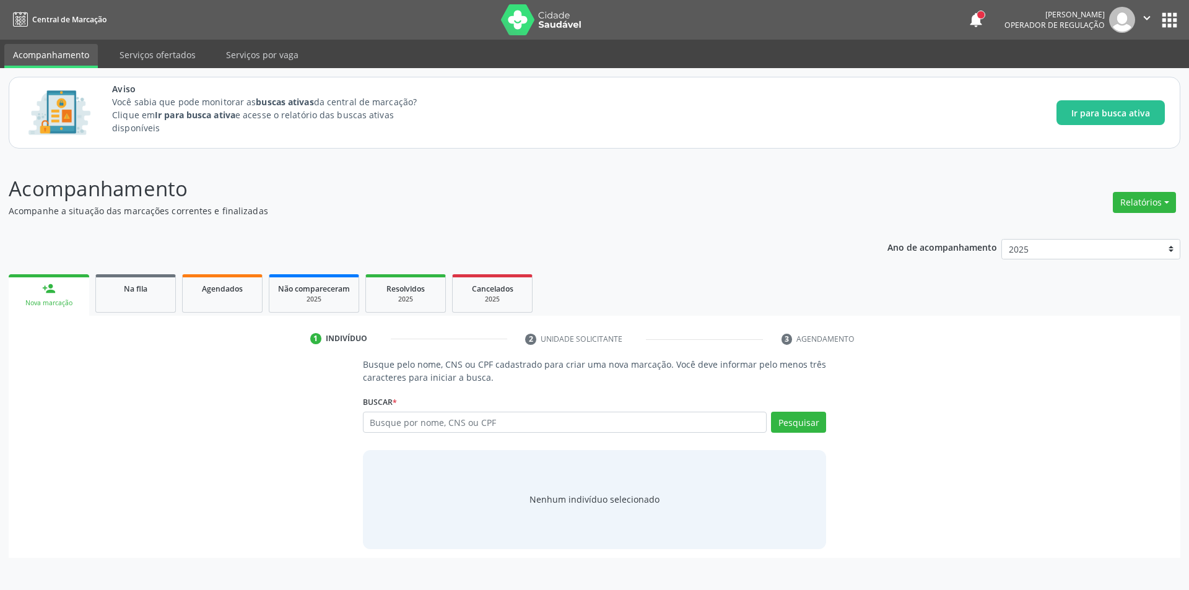 This screenshot has width=1189, height=590. Describe the element at coordinates (69, 19) in the screenshot. I see `span: Central de Marcação` at that location.